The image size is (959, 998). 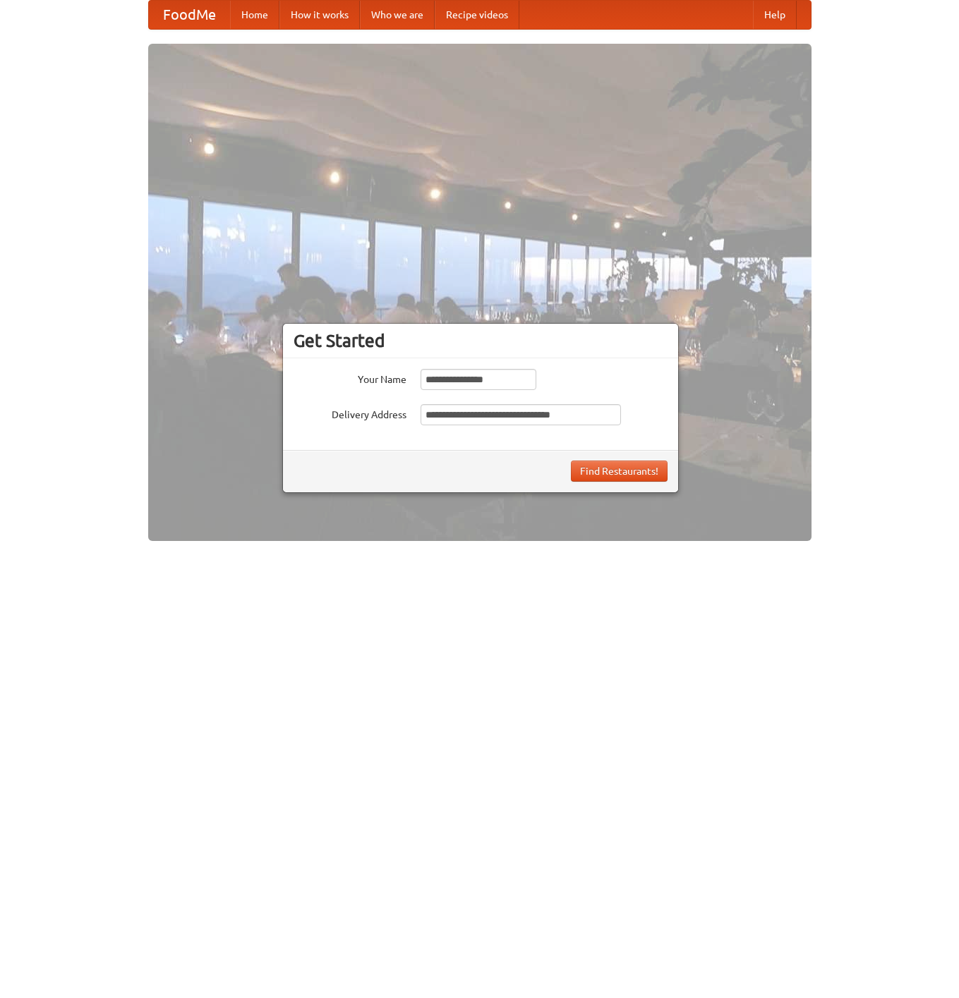 What do you see at coordinates (775, 15) in the screenshot?
I see `a: Help` at bounding box center [775, 15].